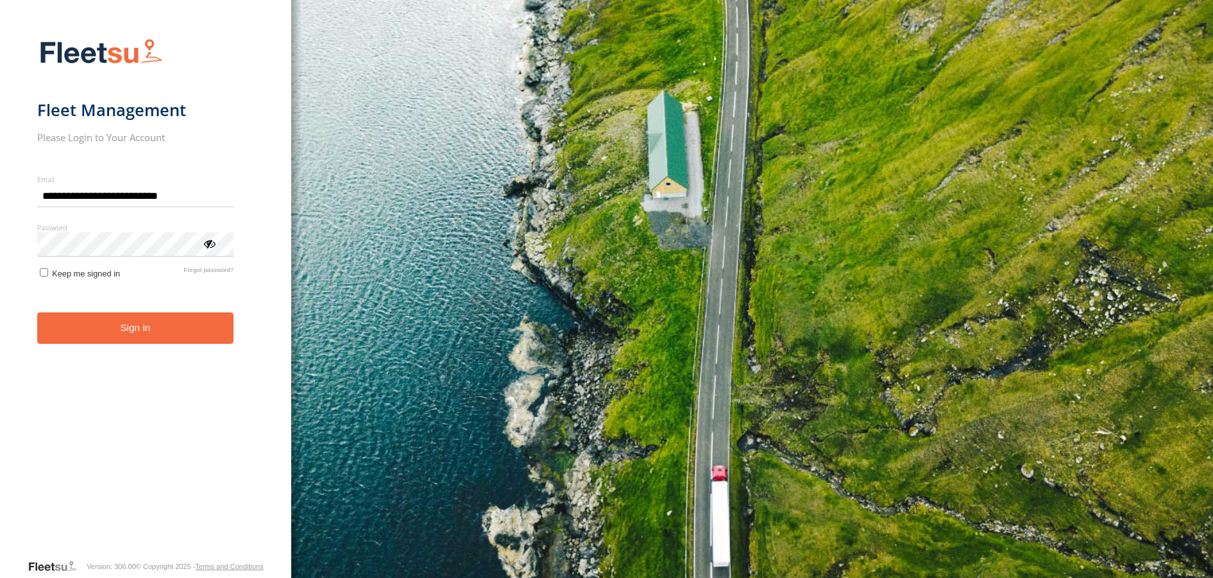 Image resolution: width=1213 pixels, height=578 pixels. I want to click on a: Forgot password?, so click(208, 272).